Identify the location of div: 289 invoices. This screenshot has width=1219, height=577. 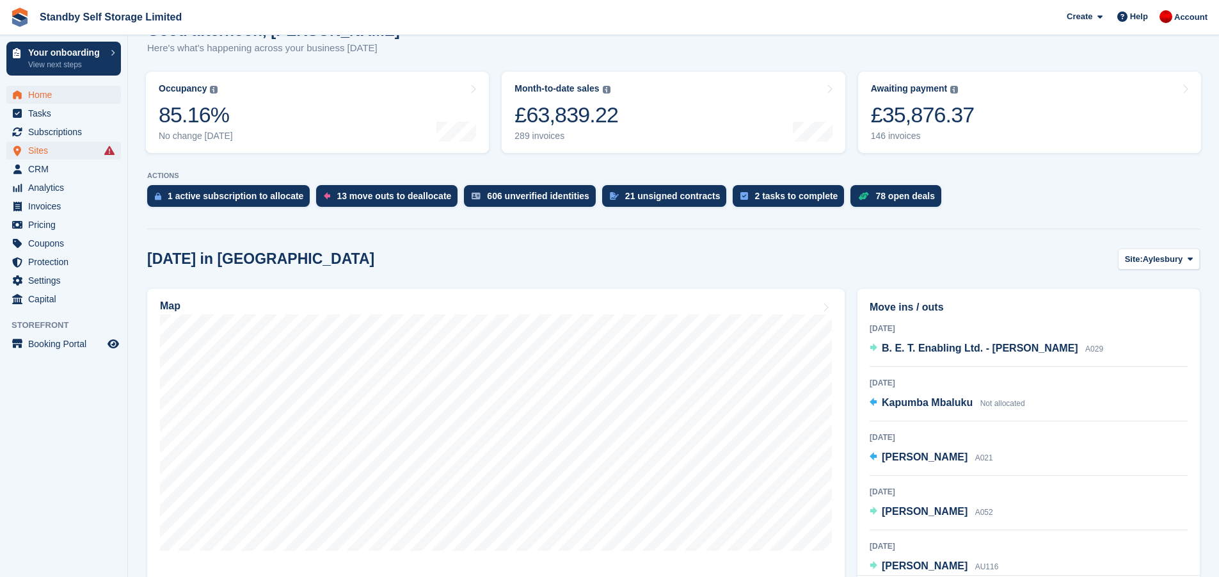
(566, 136).